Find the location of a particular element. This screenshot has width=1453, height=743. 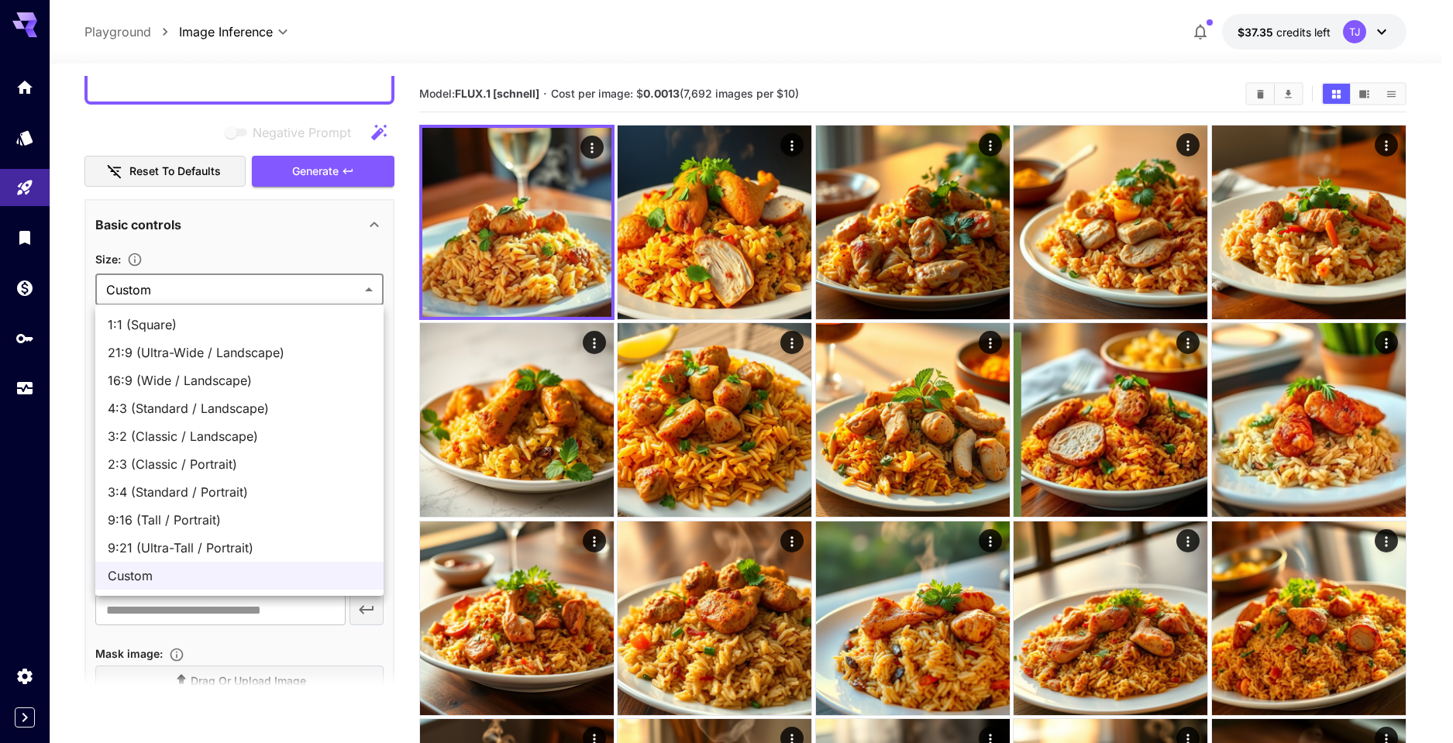

span: 9:16 (Tall / Portrait) is located at coordinates (239, 520).